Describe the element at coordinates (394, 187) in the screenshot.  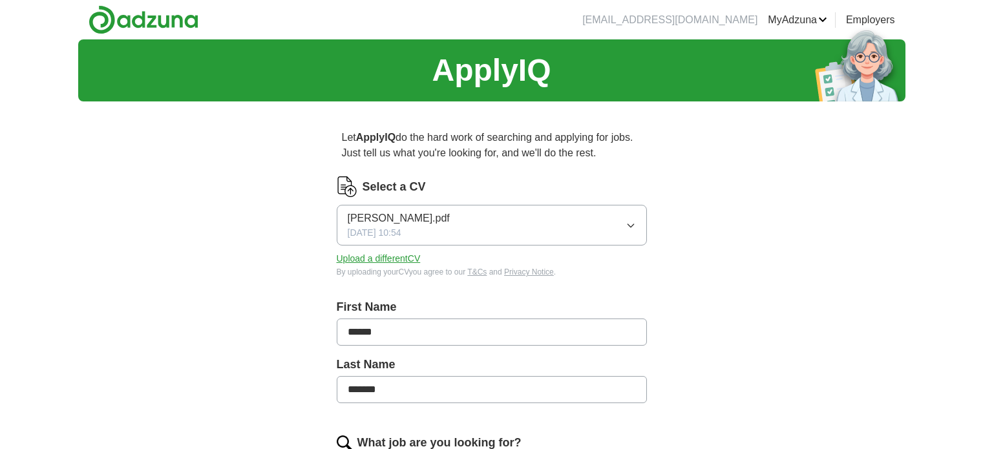
I see `label: Select a CV` at that location.